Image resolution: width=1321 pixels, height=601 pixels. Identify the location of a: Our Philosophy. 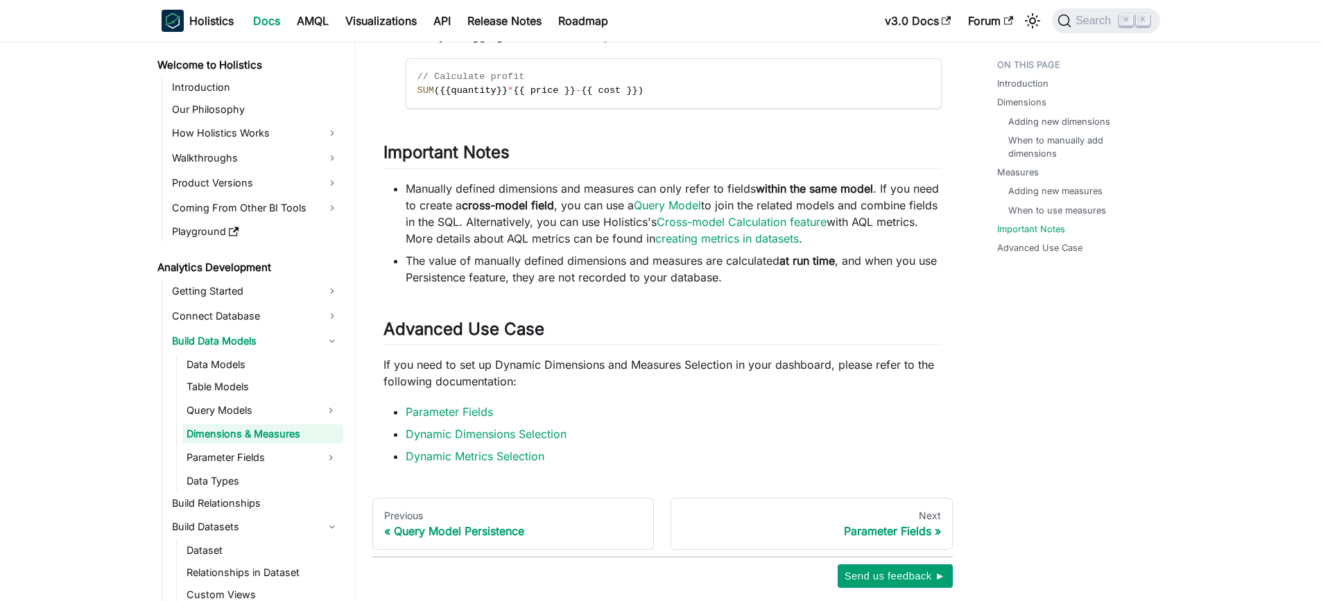
(255, 110).